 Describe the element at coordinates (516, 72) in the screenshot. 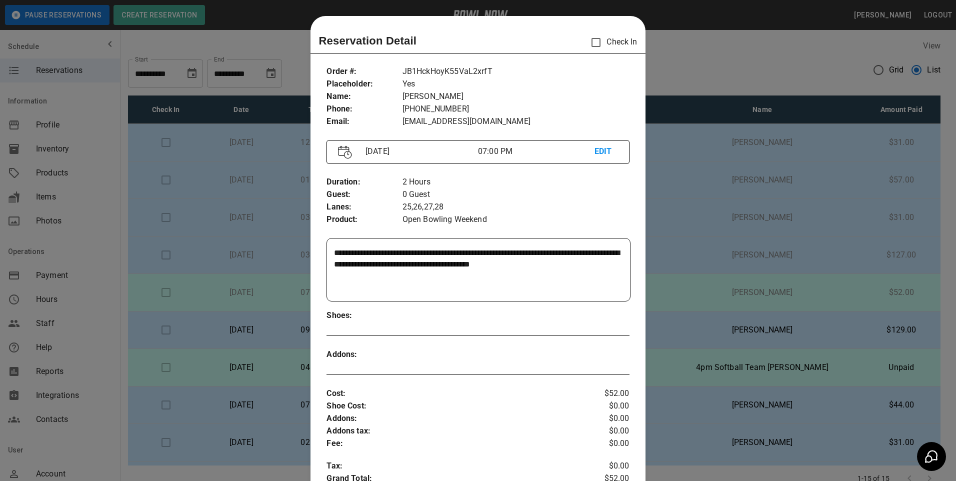

I see `p: JB1HckHoyK55VaL2xrfT` at that location.